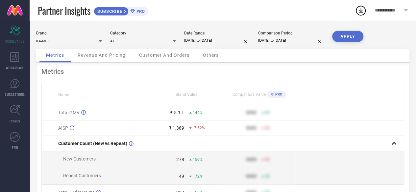 The width and height of the screenshot is (416, 192). Describe the element at coordinates (249, 95) in the screenshot. I see `span: Competitors Value` at that location.